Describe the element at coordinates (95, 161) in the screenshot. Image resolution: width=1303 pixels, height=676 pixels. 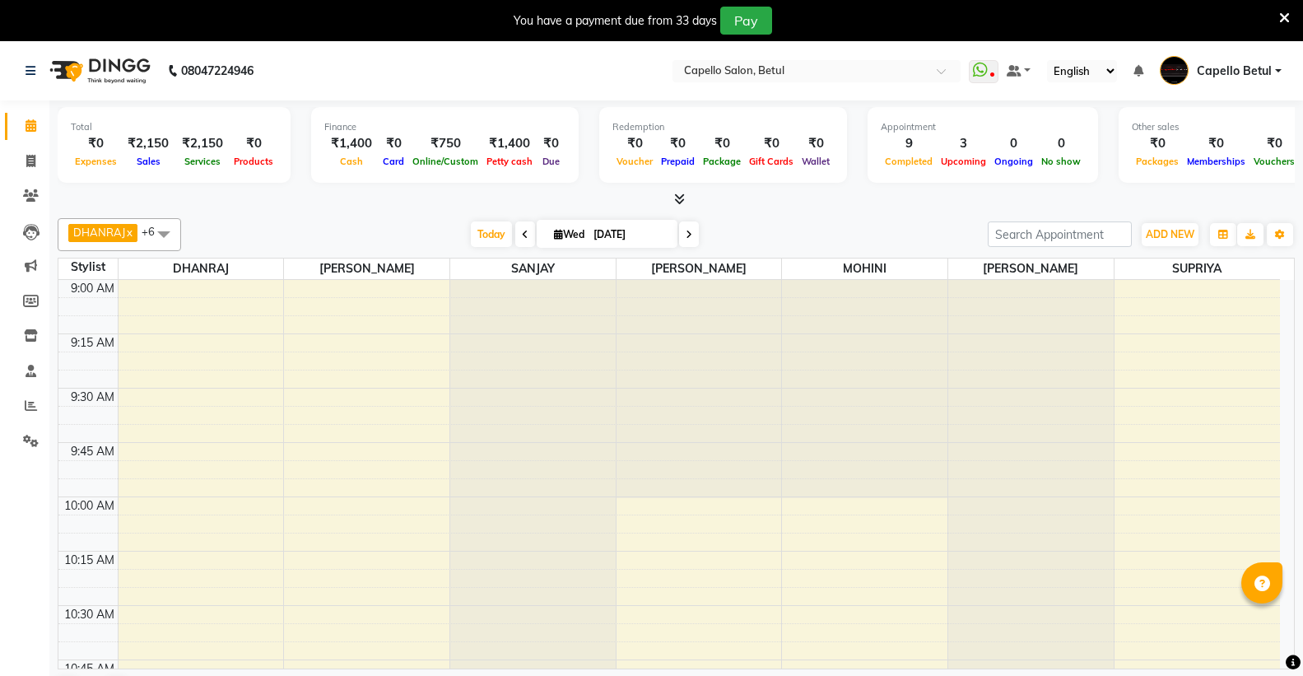
I see `span: Expenses` at that location.